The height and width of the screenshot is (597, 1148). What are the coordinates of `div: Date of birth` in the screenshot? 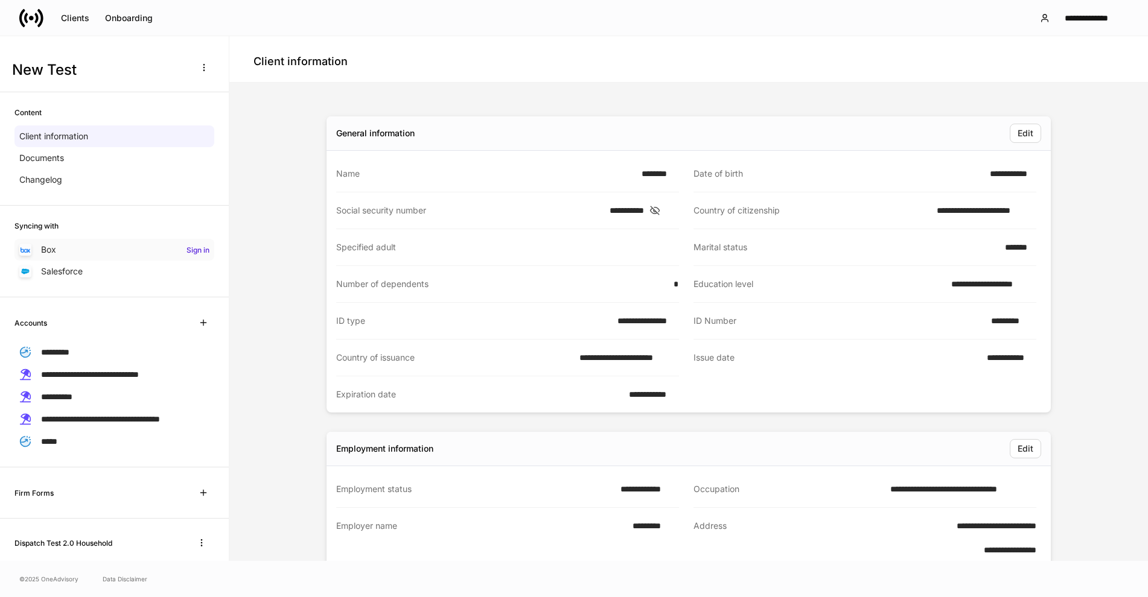 It's located at (838, 174).